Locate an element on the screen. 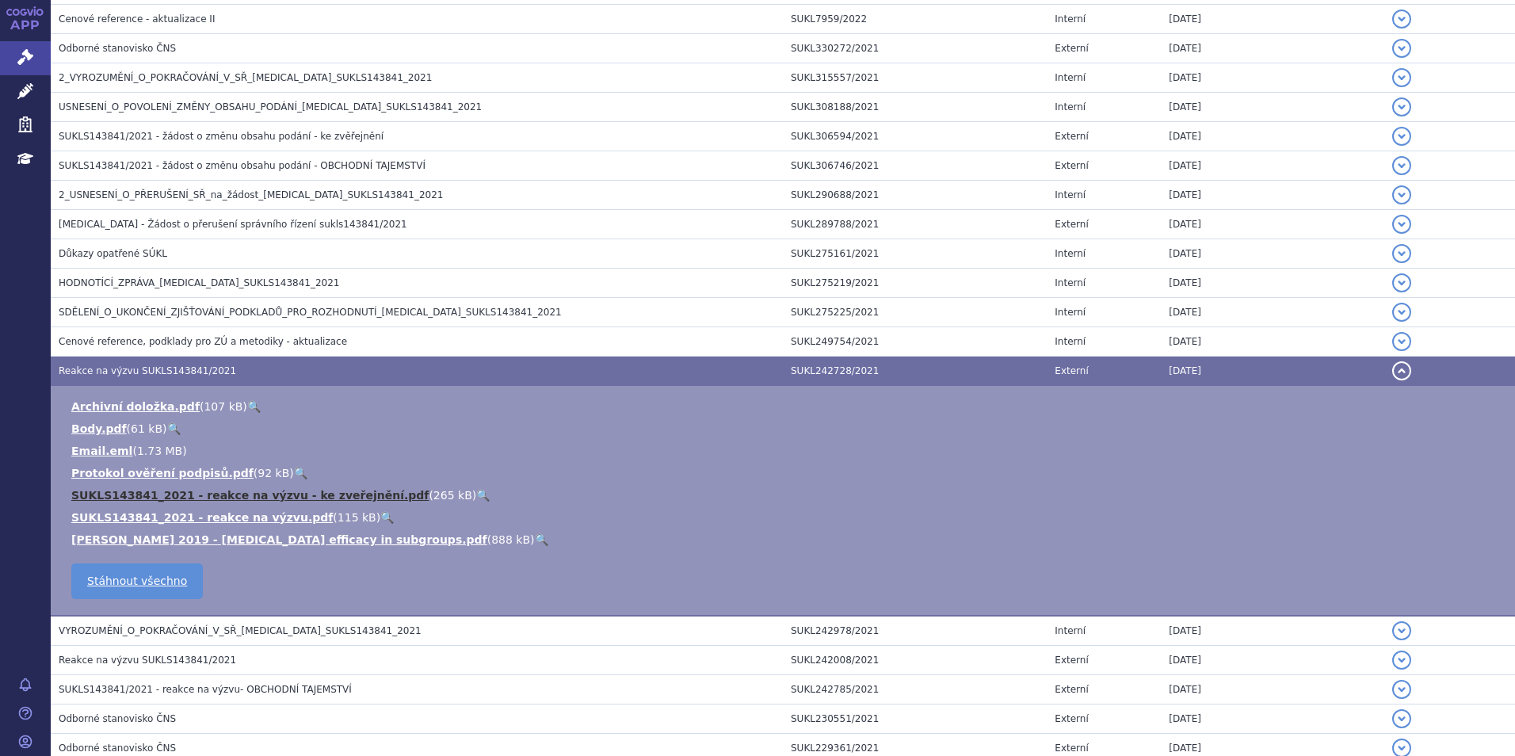 This screenshot has width=1515, height=756. td: SUKL275219/2021 is located at coordinates (914, 283).